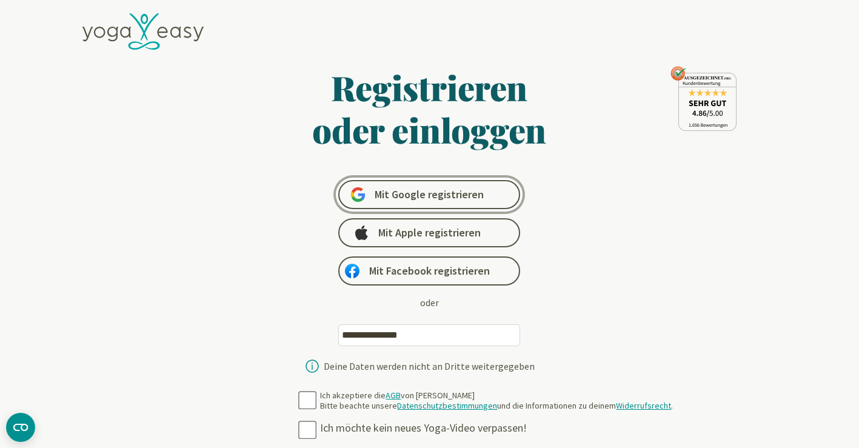 Image resolution: width=859 pixels, height=448 pixels. What do you see at coordinates (429, 194) in the screenshot?
I see `a: Mit Google registrieren` at bounding box center [429, 194].